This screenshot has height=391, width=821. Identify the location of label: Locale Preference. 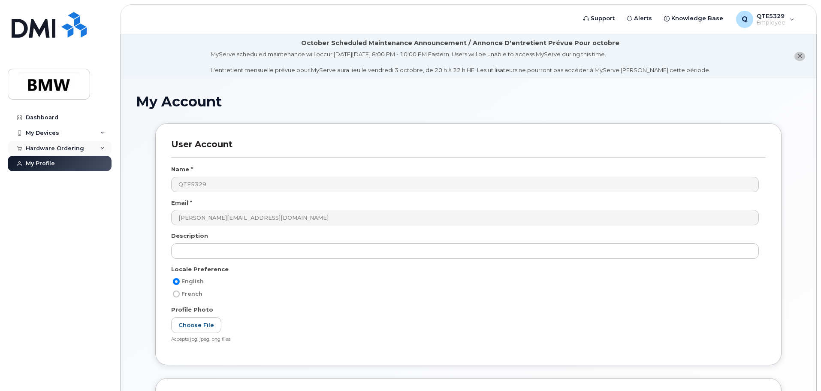
(200, 269).